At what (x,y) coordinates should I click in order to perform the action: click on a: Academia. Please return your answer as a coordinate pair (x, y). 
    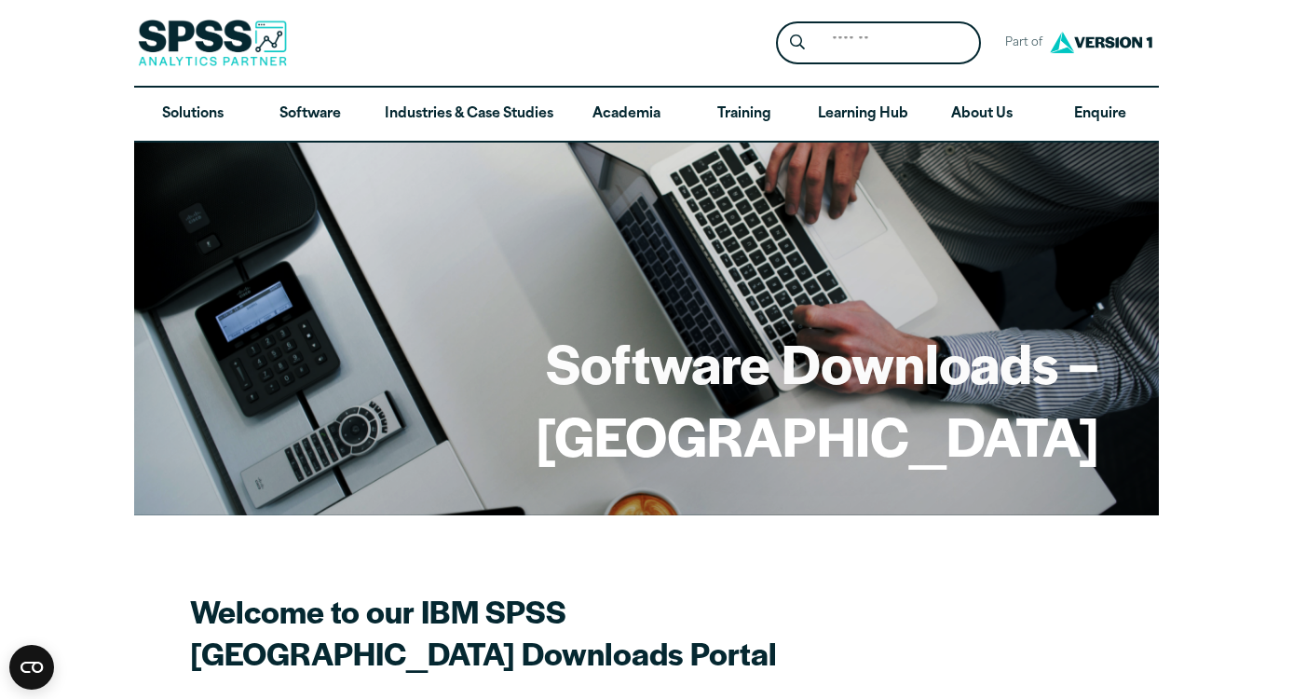
    Looking at the image, I should click on (627, 115).